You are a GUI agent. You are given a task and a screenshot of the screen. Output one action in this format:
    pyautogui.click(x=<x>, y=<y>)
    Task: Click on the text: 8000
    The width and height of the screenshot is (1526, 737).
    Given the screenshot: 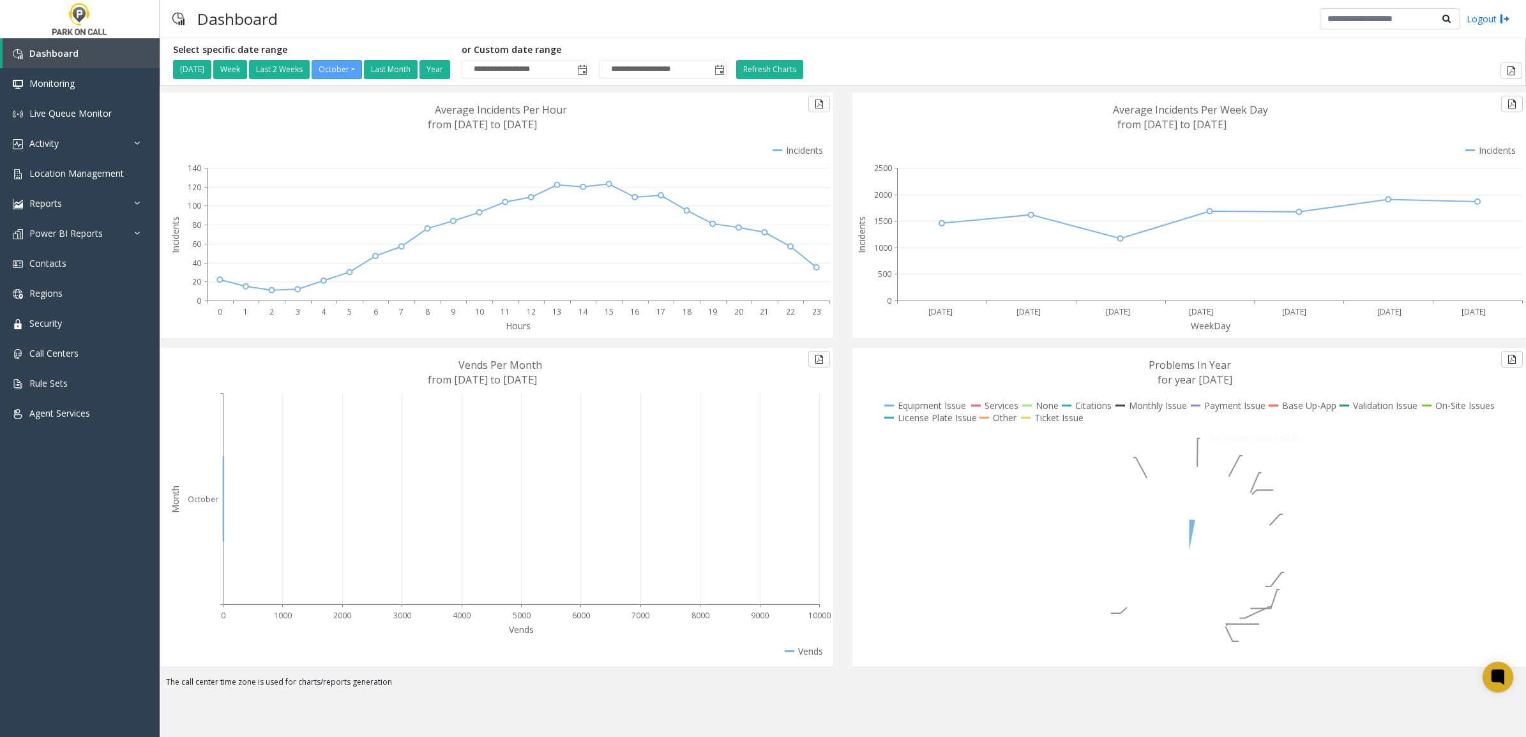 What is the action you would take?
    pyautogui.click(x=700, y=615)
    